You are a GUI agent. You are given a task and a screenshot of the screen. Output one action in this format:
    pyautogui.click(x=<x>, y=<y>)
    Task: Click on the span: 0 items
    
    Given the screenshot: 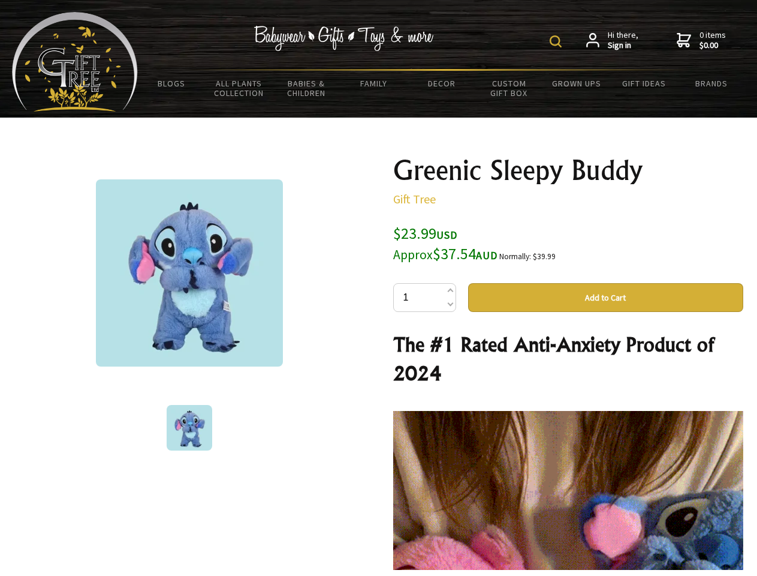 What is the action you would take?
    pyautogui.click(x=713, y=40)
    